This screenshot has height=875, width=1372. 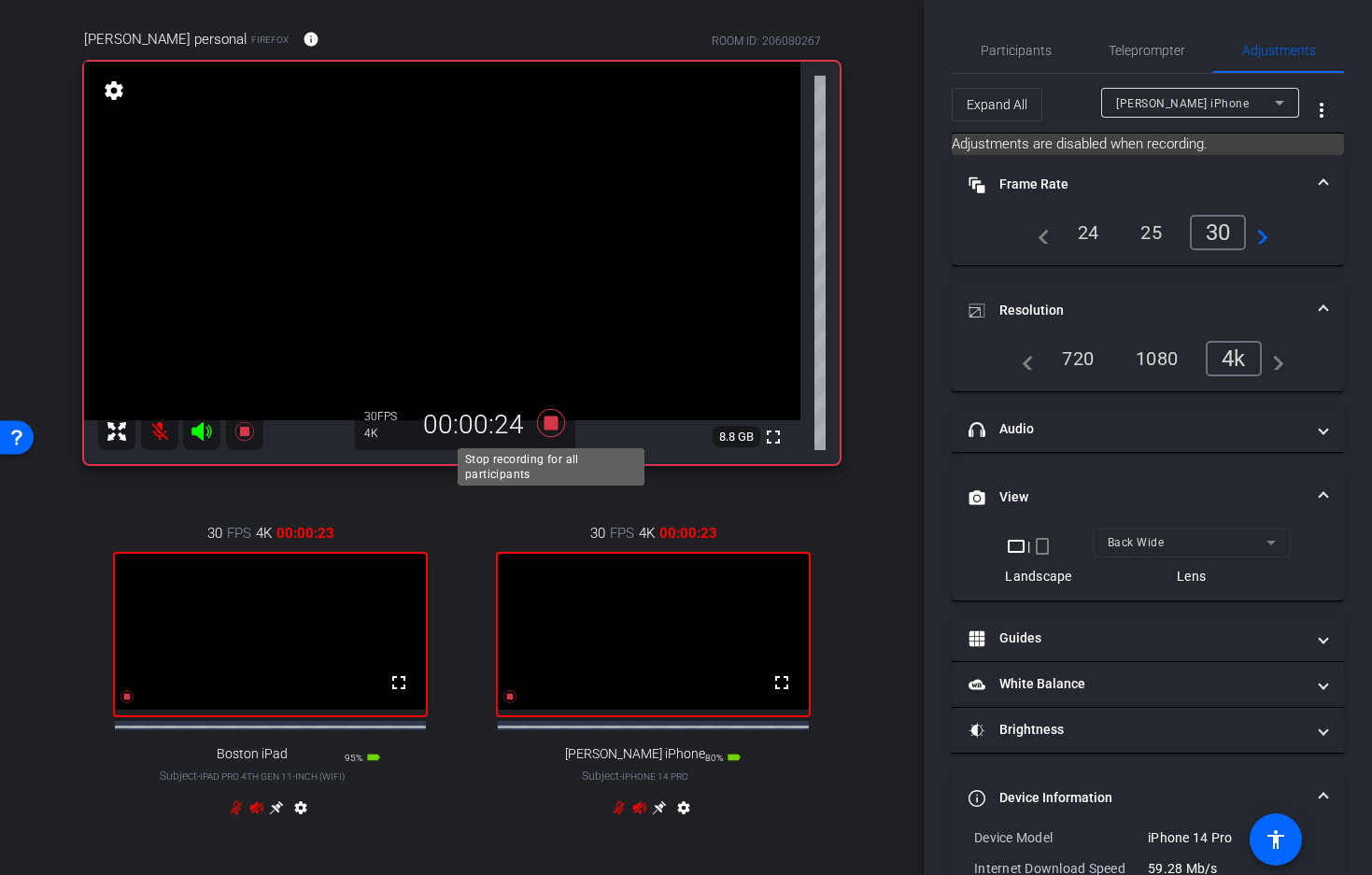 What do you see at coordinates (1148, 685) in the screenshot?
I see `mat-expansion-panel-header: White Balance` at bounding box center [1148, 685].